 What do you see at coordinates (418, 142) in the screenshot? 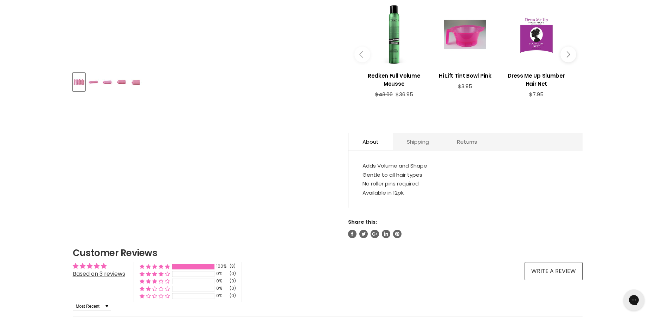
I see `a: Shipping` at bounding box center [418, 142].